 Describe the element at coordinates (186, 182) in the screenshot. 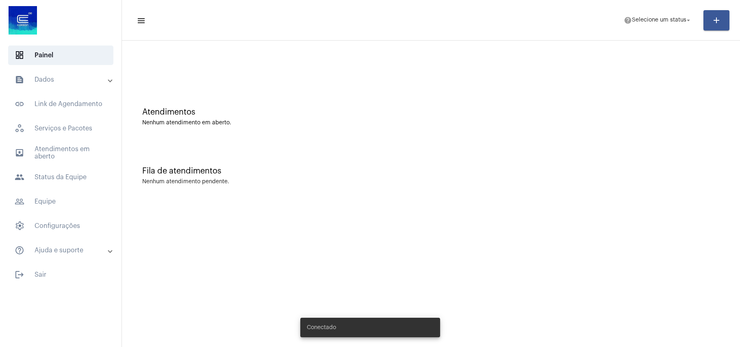

I see `div: Nenhum atendimento pendente.` at that location.